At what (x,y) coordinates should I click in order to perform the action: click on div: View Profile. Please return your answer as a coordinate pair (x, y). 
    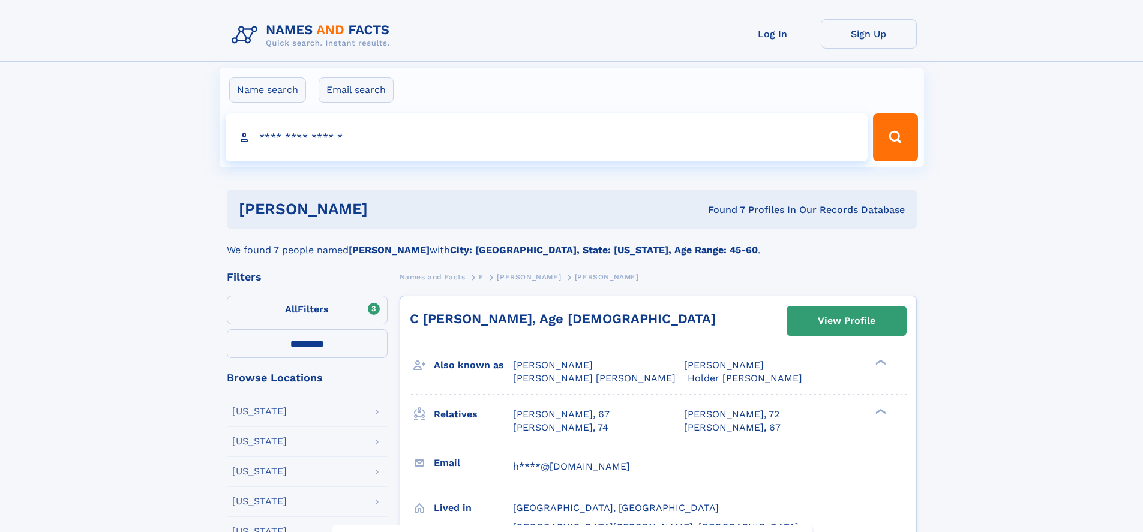
    Looking at the image, I should click on (847, 321).